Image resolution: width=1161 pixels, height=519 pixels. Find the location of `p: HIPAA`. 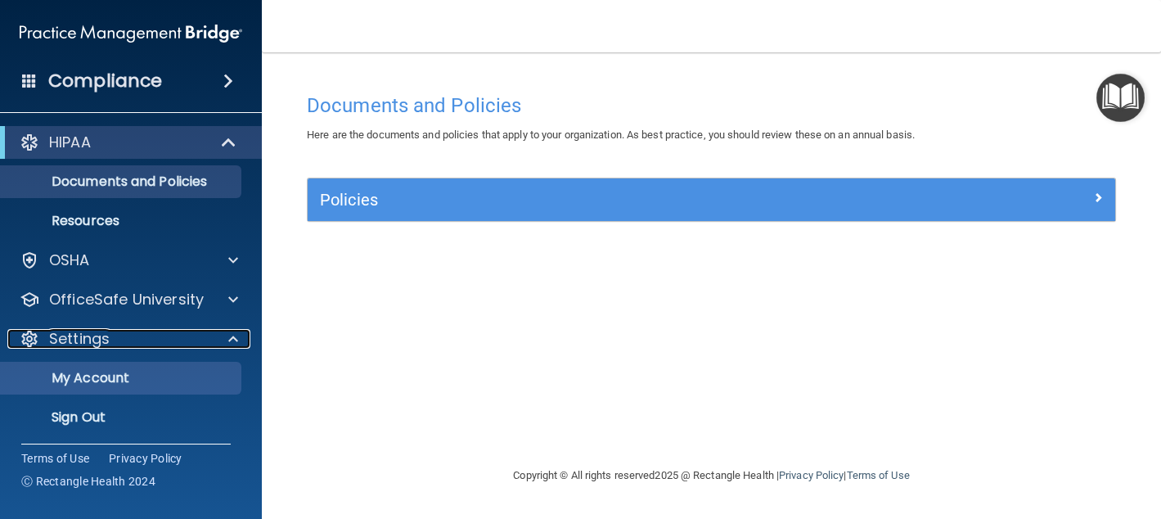

p: HIPAA is located at coordinates (70, 142).